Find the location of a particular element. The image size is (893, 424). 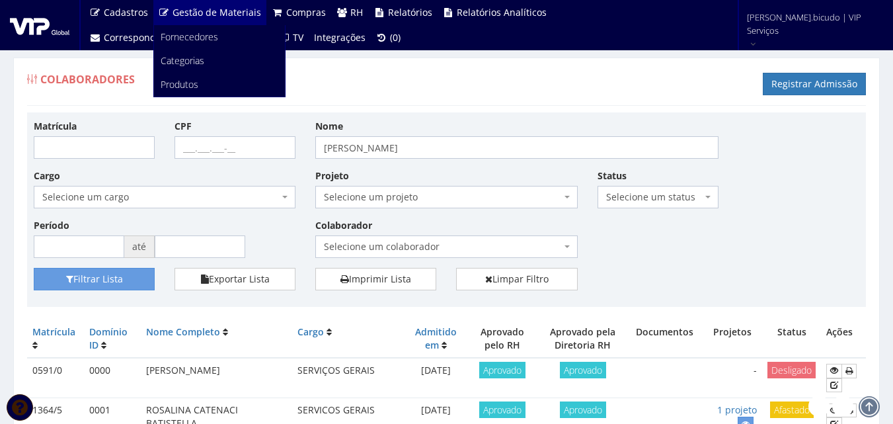

span: (0) is located at coordinates (395, 37).